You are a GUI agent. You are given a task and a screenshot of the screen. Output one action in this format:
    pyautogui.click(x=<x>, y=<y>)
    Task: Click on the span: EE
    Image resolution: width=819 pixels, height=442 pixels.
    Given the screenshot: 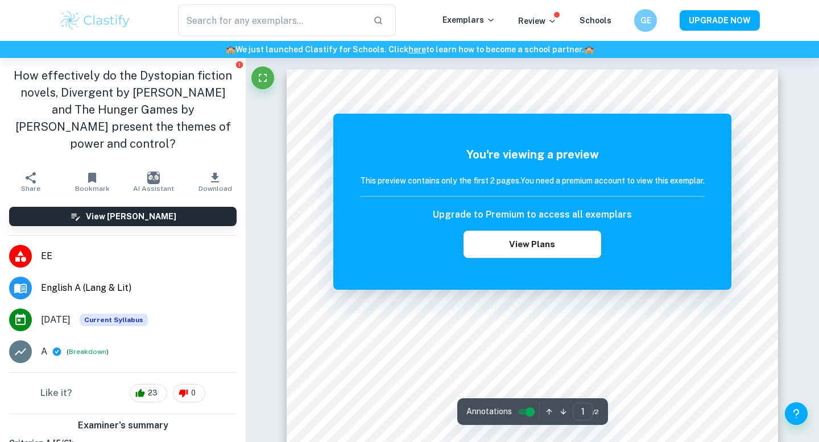 What is the action you would take?
    pyautogui.click(x=139, y=256)
    